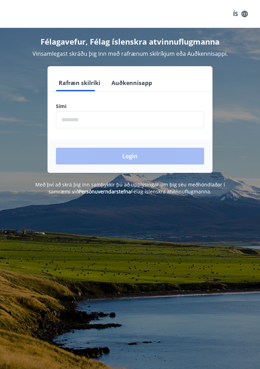 The height and width of the screenshot is (369, 260). Describe the element at coordinates (130, 188) in the screenshot. I see `span: Með því að skrá þig inn samþykkir þú að upplýsingar um þig séu meðhöndlaðar í samræmi við Félag í...` at that location.